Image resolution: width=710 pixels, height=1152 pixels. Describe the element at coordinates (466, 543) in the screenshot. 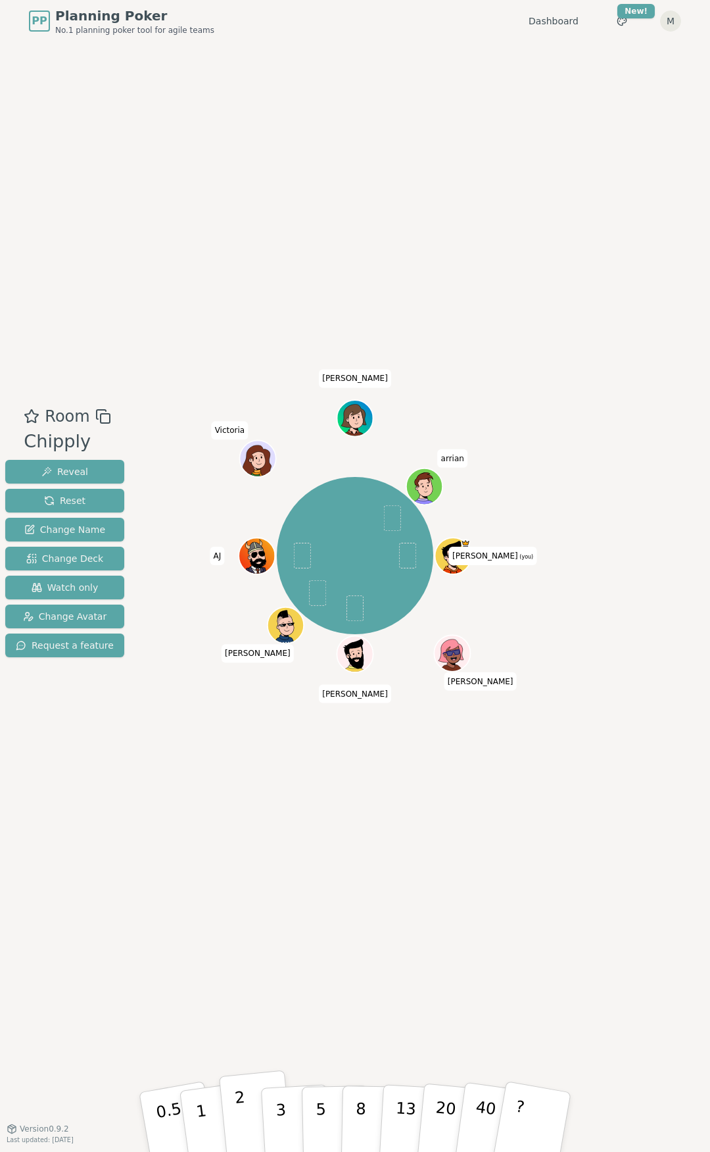

I see `span: Matthew is the host` at that location.